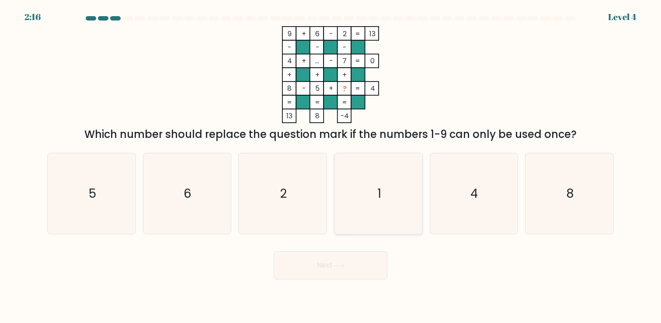 This screenshot has height=323, width=661. I want to click on text: 5, so click(92, 194).